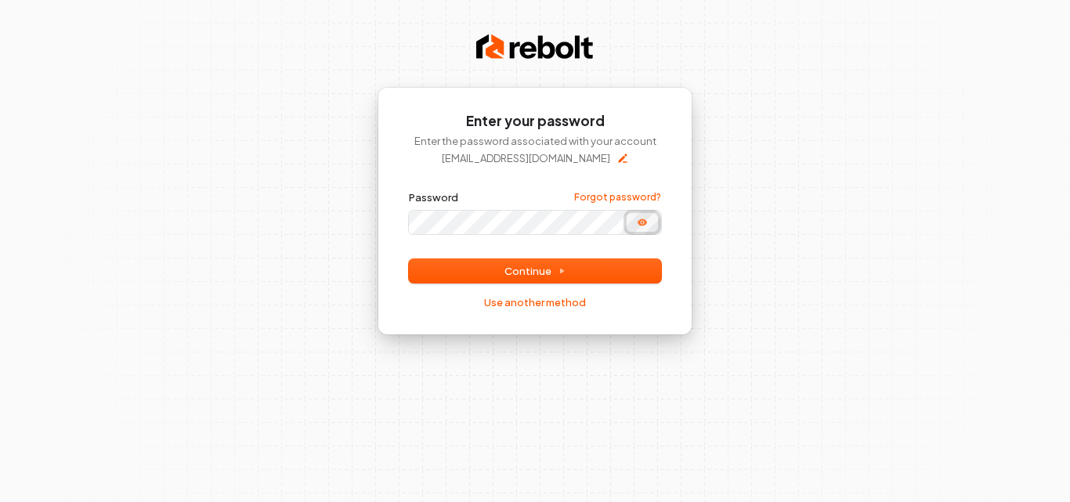 This screenshot has height=502, width=1070. Describe the element at coordinates (535, 47) in the screenshot. I see `img: Rebolt Logo` at that location.